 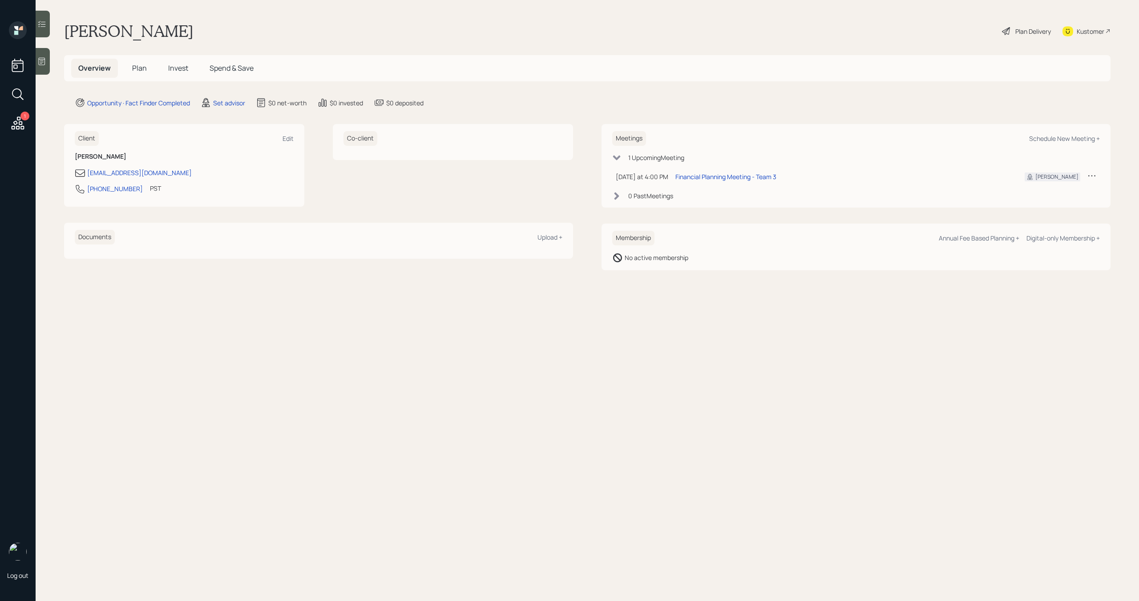 What do you see at coordinates (1033, 31) in the screenshot?
I see `div: Plan Delivery` at bounding box center [1033, 31].